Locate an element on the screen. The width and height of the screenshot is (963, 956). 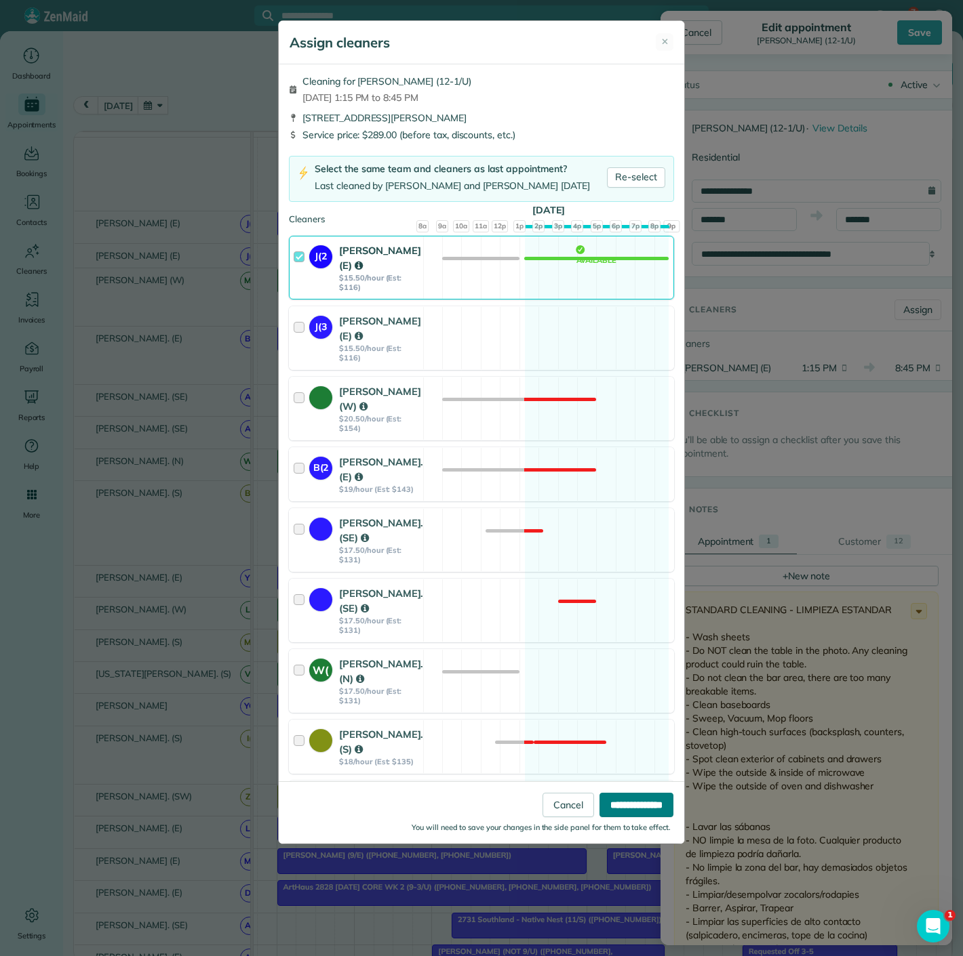
strong: $18/hour (Est: $135) is located at coordinates (381, 762).